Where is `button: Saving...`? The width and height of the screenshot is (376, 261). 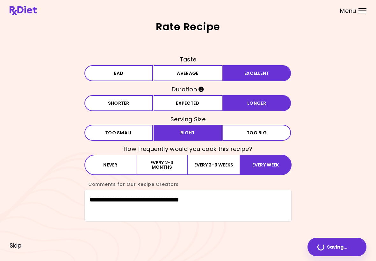
button: Saving... is located at coordinates (337, 247).